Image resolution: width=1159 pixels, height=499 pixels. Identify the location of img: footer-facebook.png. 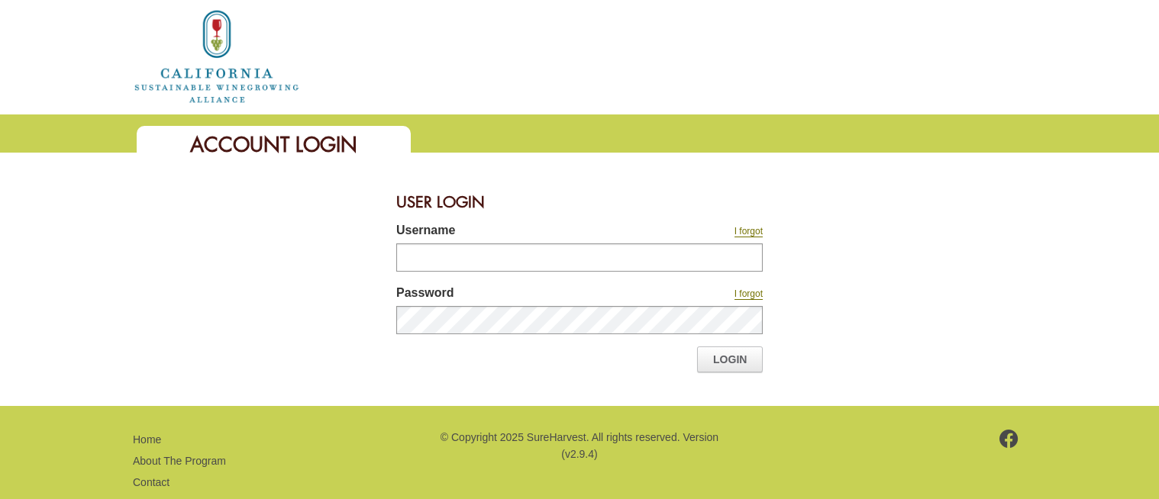
(1009, 439).